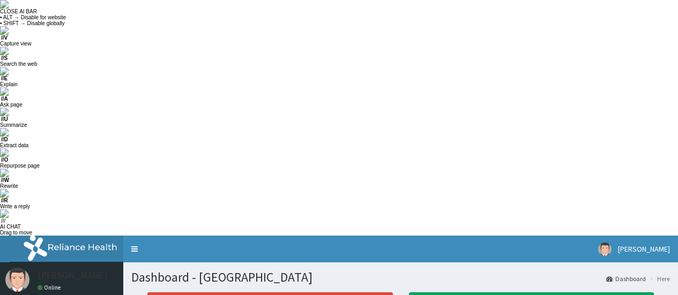 This screenshot has height=295, width=678. What do you see at coordinates (626, 279) in the screenshot?
I see `a: Dashboard` at bounding box center [626, 279].